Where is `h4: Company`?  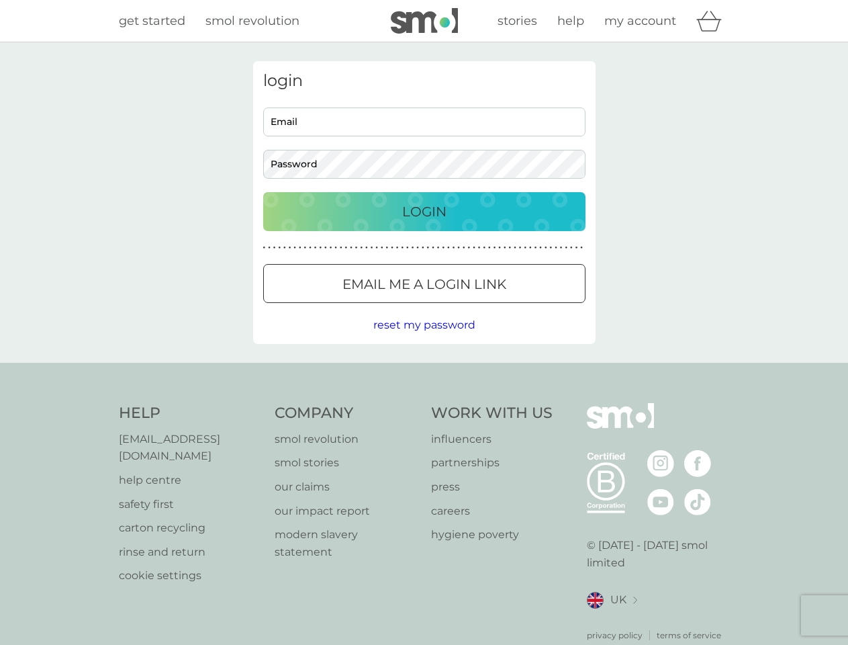
h4: Company is located at coordinates (346, 413).